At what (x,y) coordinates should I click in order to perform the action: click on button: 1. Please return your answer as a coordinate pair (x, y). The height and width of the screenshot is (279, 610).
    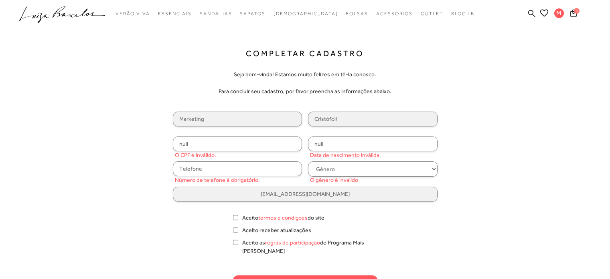
    Looking at the image, I should click on (573, 14).